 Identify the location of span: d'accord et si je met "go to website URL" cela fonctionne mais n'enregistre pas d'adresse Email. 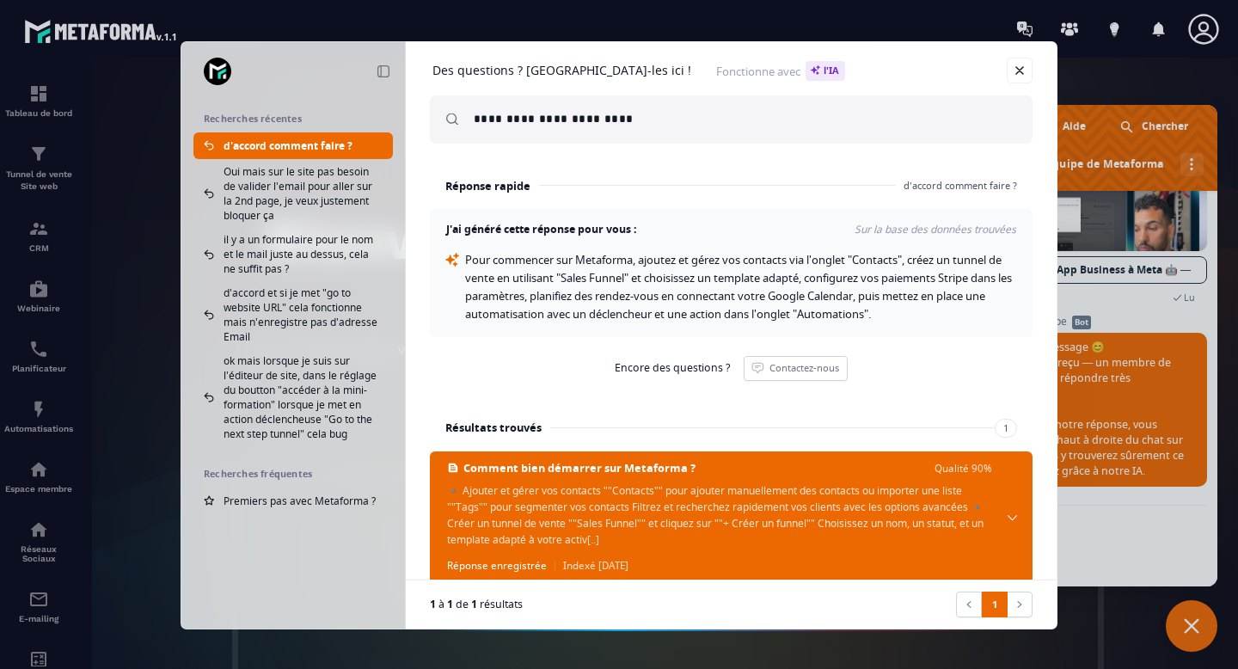
(303, 315).